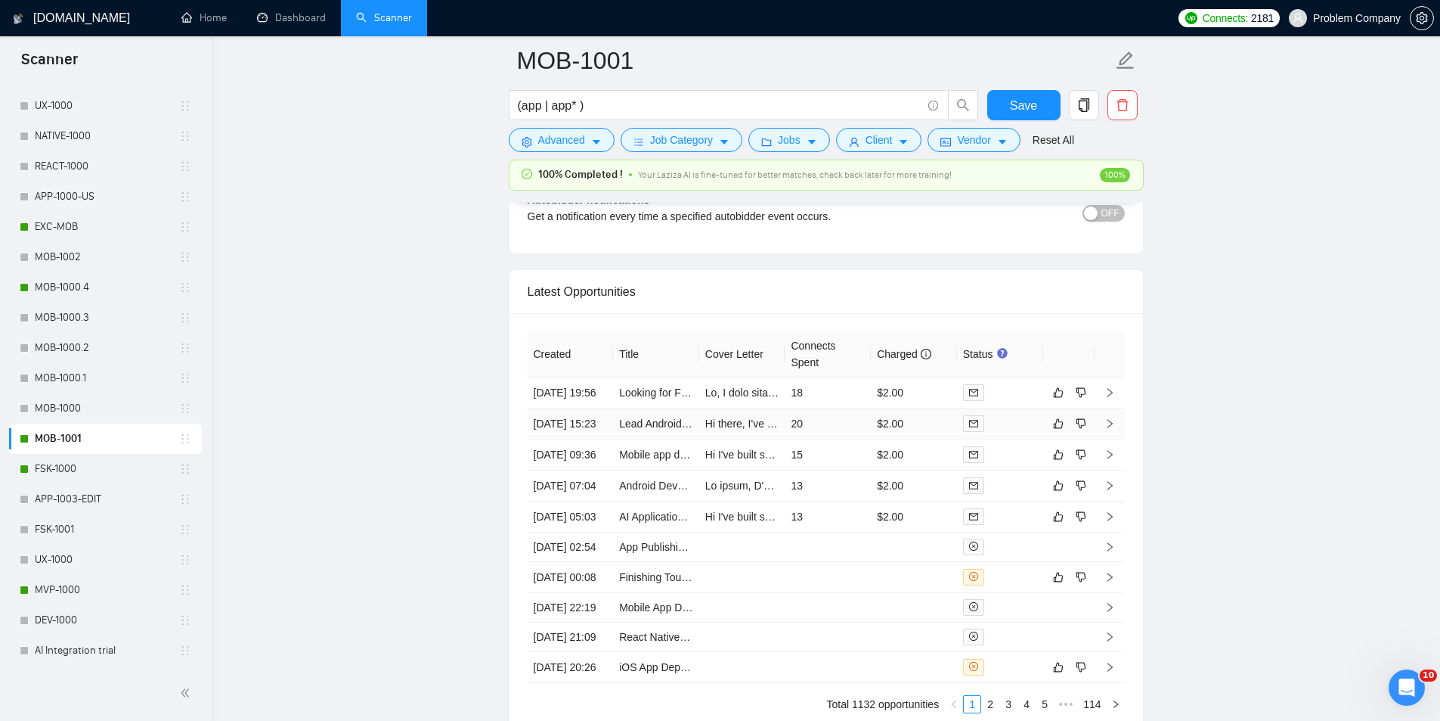 Image resolution: width=1440 pixels, height=721 pixels. What do you see at coordinates (1003, 353) in the screenshot?
I see `div: Tooltip anchor` at bounding box center [1003, 353].